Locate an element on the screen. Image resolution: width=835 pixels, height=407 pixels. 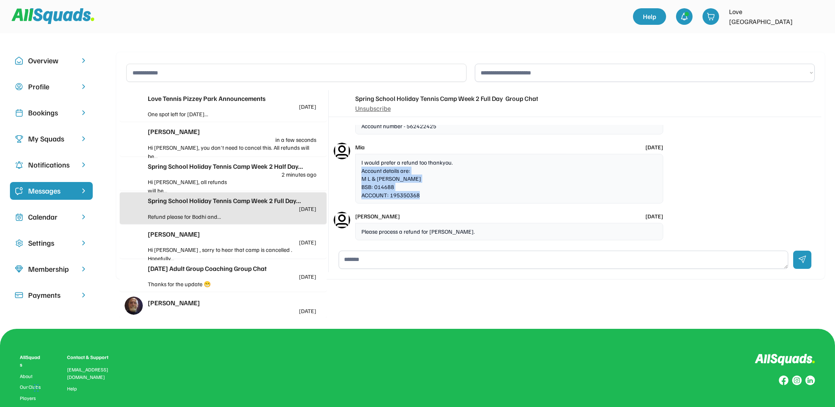
img: Icon%20copy%2010.svg is located at coordinates (19, 61).